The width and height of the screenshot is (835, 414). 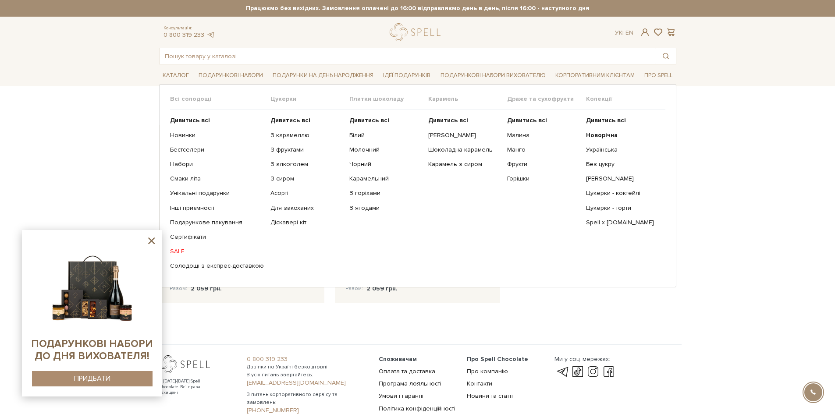 What do you see at coordinates (418, 186) in the screenshot?
I see `div: Каталог` at bounding box center [418, 186].